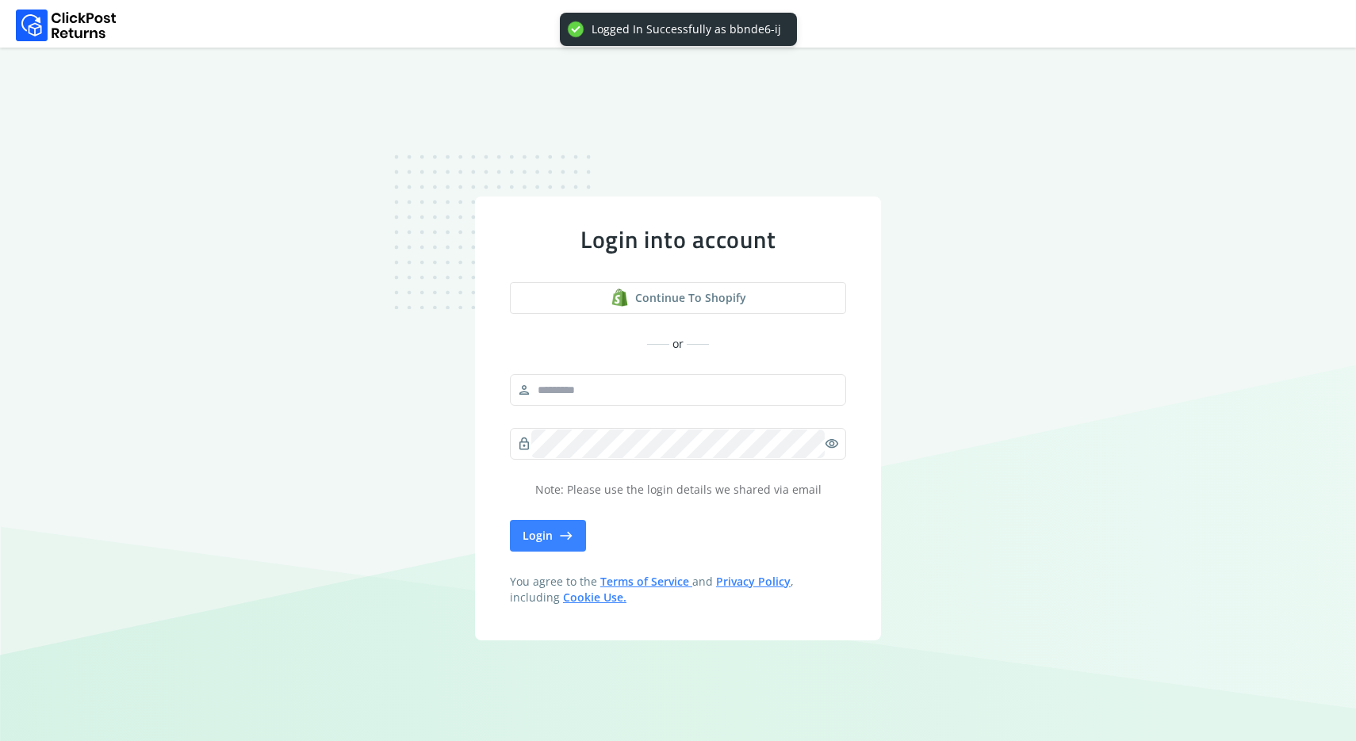  I want to click on span: Continue to shopify, so click(691, 298).